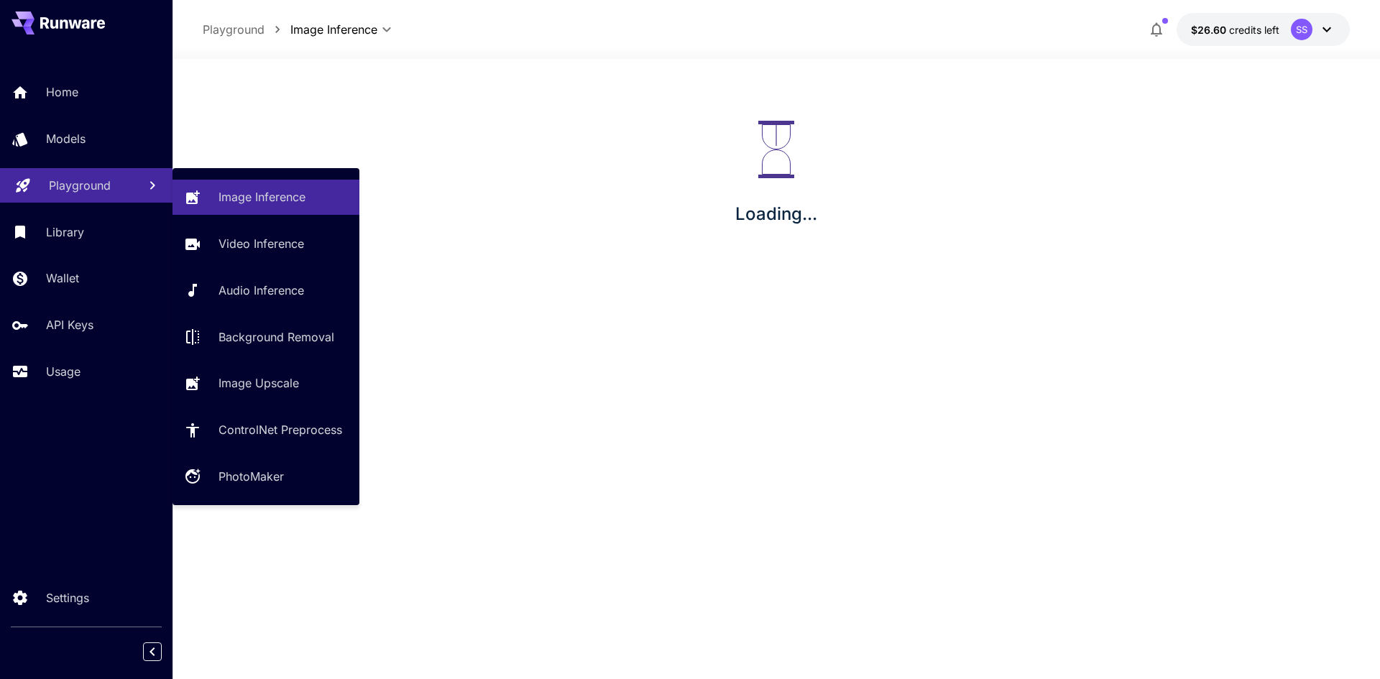  Describe the element at coordinates (266, 383) in the screenshot. I see `a: Image Upscale` at that location.